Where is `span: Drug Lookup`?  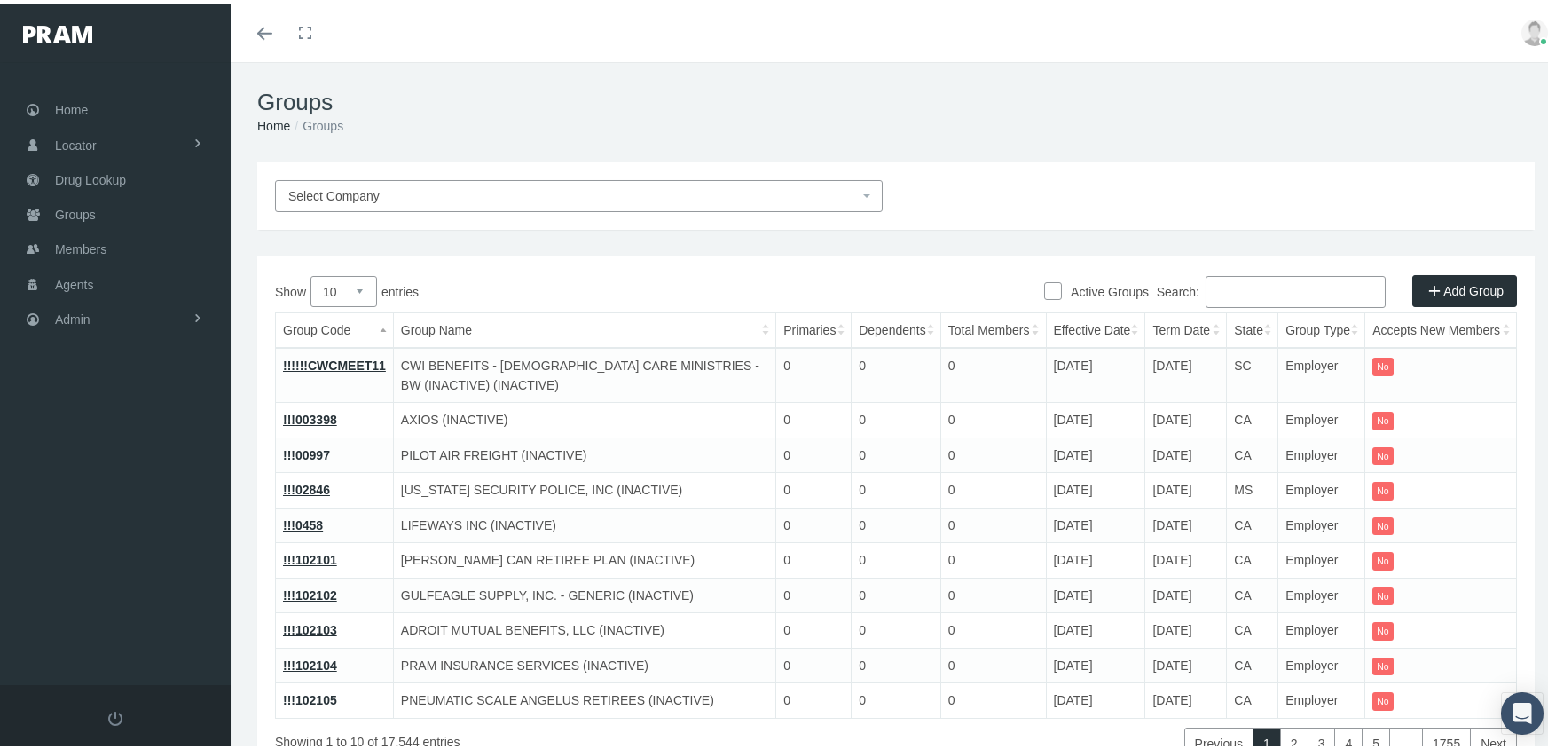 span: Drug Lookup is located at coordinates (91, 177).